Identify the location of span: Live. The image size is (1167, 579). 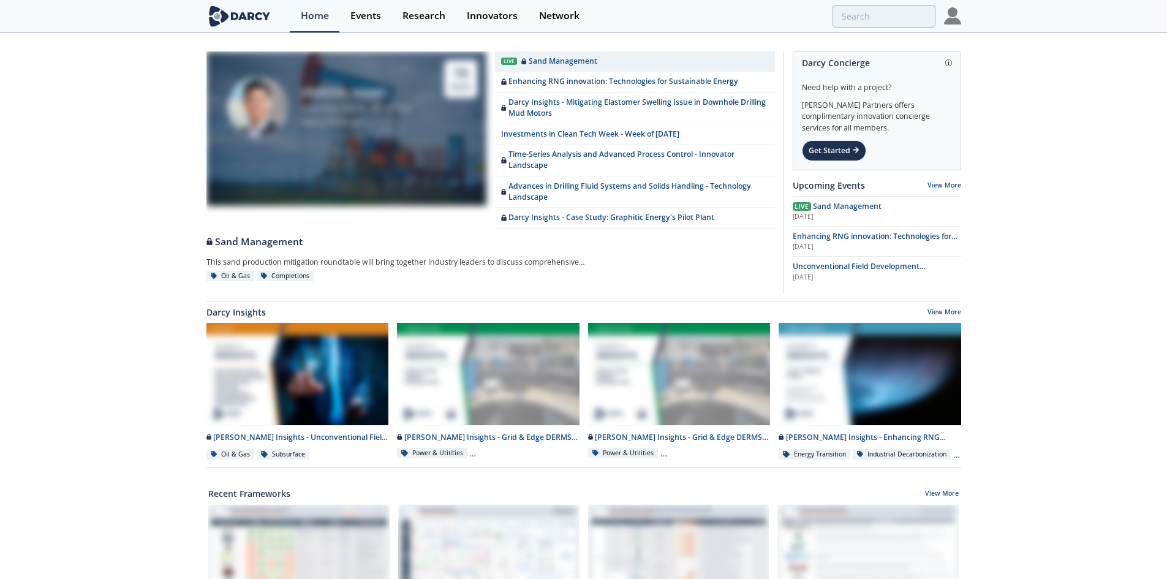
(802, 206).